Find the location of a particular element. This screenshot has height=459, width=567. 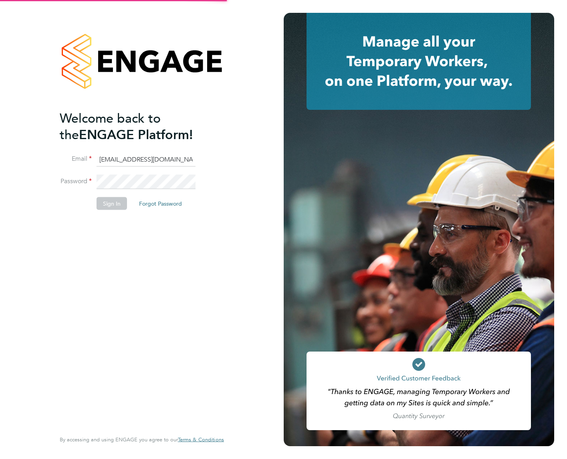

label: Password is located at coordinates (76, 181).